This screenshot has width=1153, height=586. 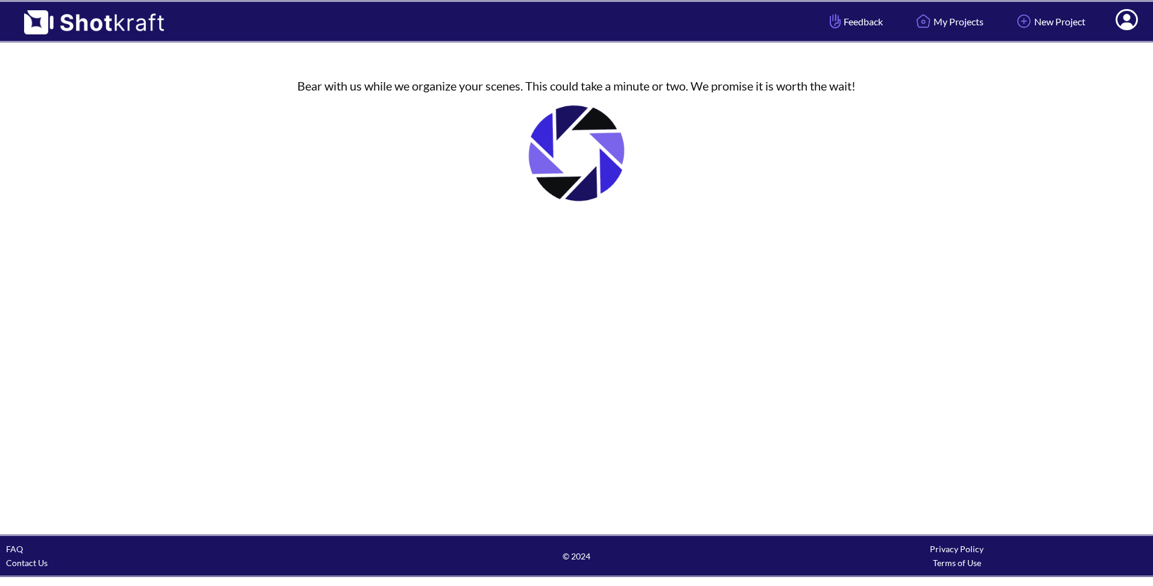 I want to click on a: FAQ, so click(x=14, y=548).